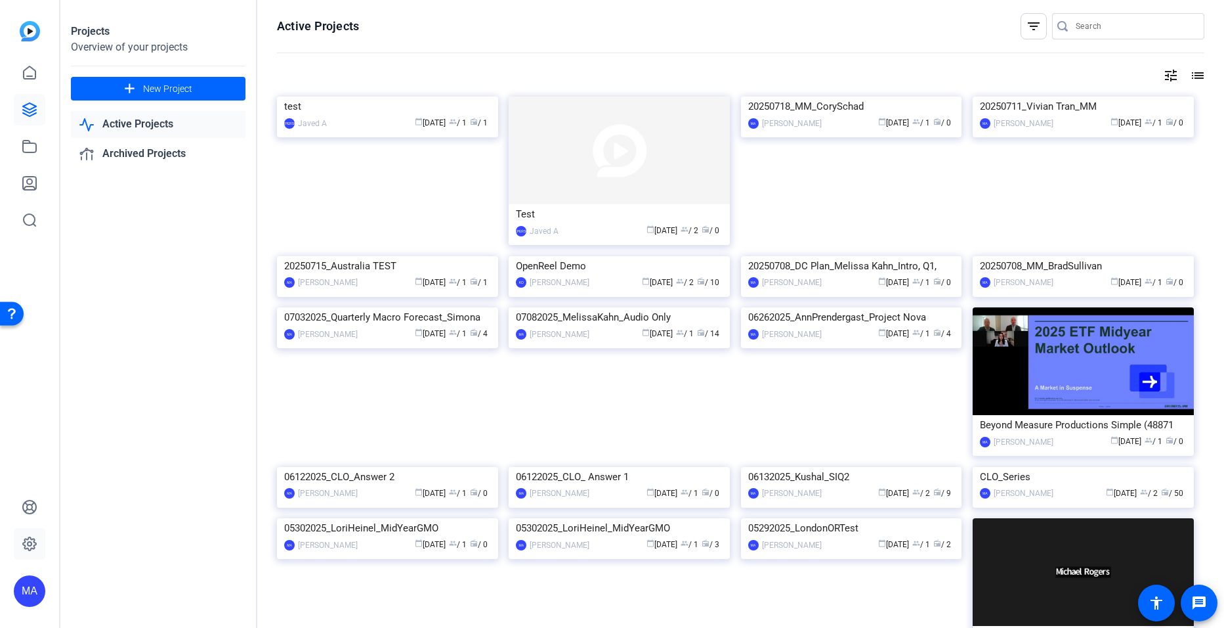 This screenshot has width=1224, height=628. What do you see at coordinates (942, 493) in the screenshot?
I see `span: / 9` at bounding box center [942, 493].